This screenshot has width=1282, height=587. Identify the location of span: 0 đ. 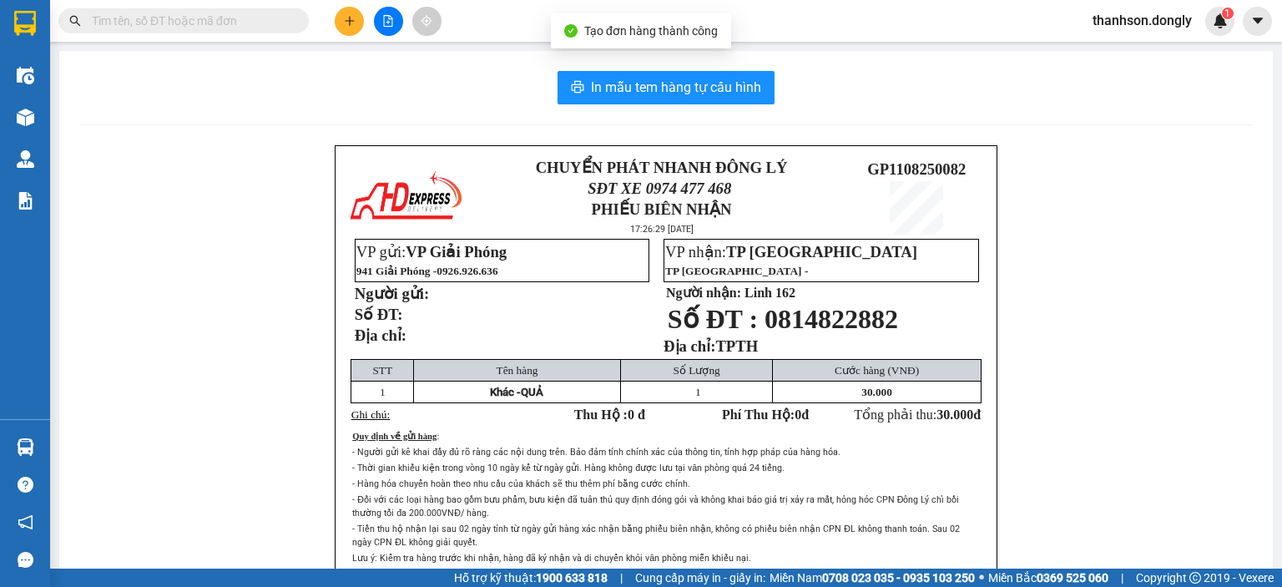
(636, 414).